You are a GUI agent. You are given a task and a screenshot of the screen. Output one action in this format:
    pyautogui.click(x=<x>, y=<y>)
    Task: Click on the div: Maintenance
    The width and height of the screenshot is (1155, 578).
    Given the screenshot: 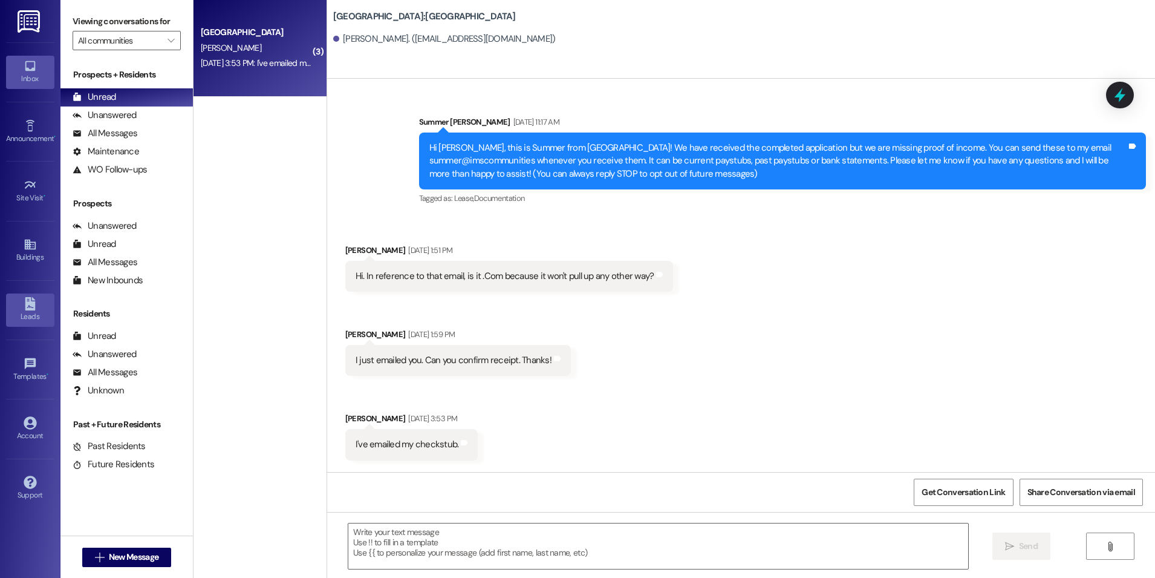 What is the action you would take?
    pyautogui.click(x=106, y=151)
    